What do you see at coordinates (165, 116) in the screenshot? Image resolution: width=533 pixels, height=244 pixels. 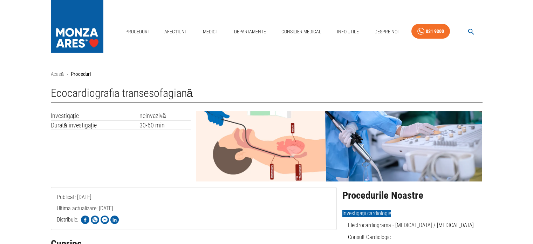 I see `td: neinvazivă` at bounding box center [165, 116].